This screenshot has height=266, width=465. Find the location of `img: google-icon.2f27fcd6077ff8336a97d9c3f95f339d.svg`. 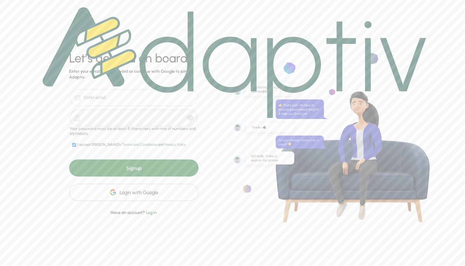

img: google-icon.2f27fcd6077ff8336a97d9c3f95f339d.svg is located at coordinates (113, 192).